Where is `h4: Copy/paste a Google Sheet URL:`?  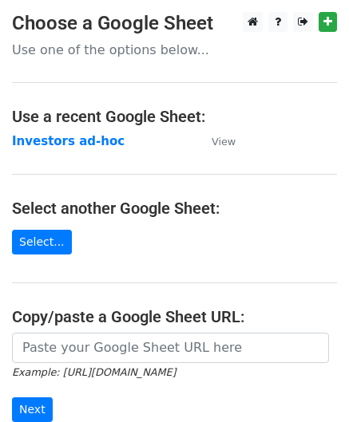
h4: Copy/paste a Google Sheet URL: is located at coordinates (174, 317).